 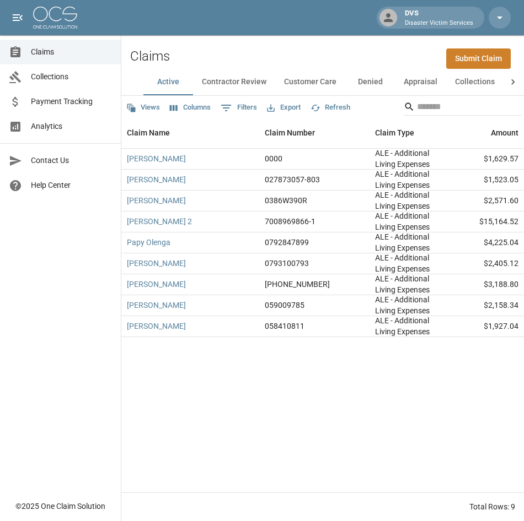 What do you see at coordinates (492, 507) in the screenshot?
I see `div: Total Rows: 9` at bounding box center [492, 507].